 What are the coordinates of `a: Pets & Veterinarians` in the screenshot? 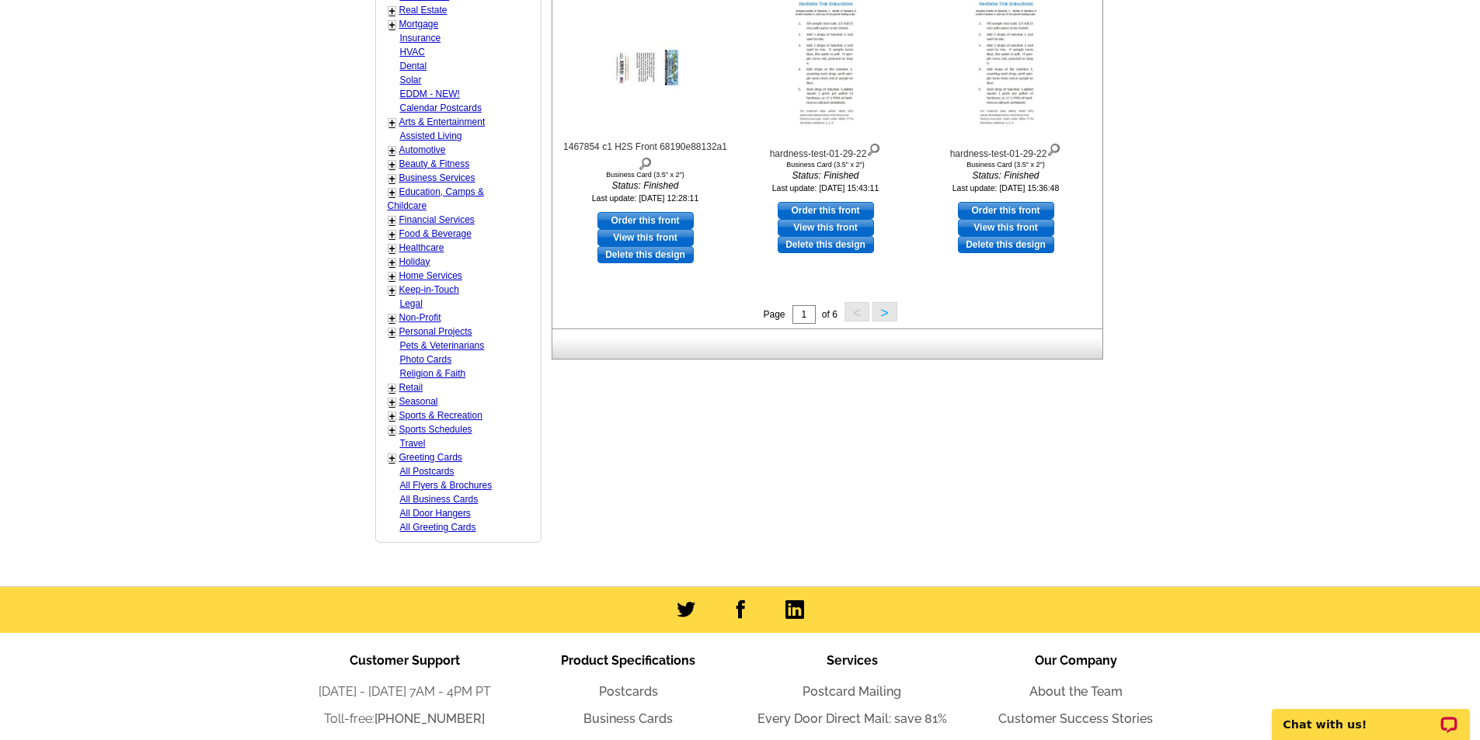 It's located at (442, 346).